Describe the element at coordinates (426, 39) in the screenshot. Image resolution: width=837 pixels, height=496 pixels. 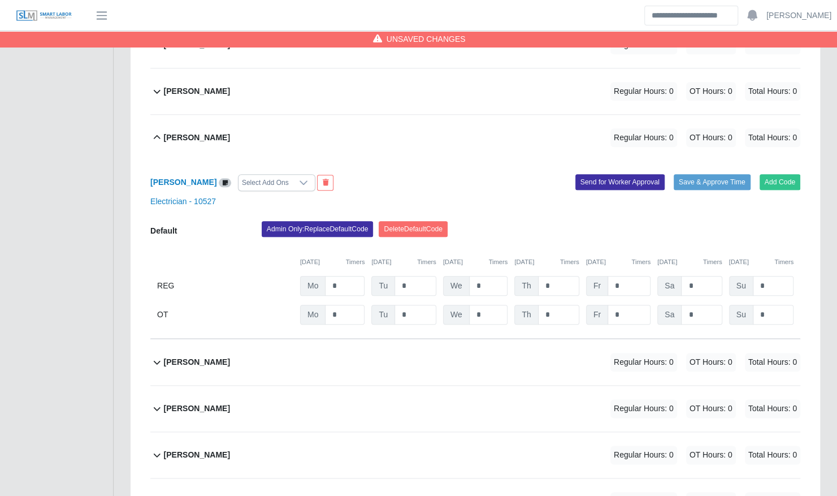
I see `span: Unsaved Changes` at that location.